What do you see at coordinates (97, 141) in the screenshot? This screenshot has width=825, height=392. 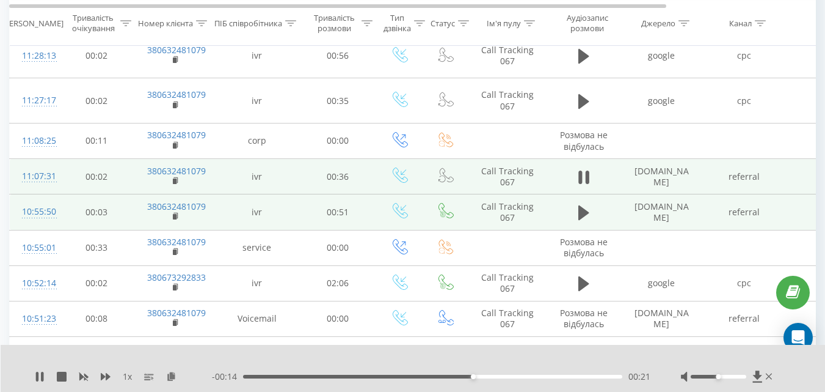 I see `td: 00:11` at bounding box center [97, 141].